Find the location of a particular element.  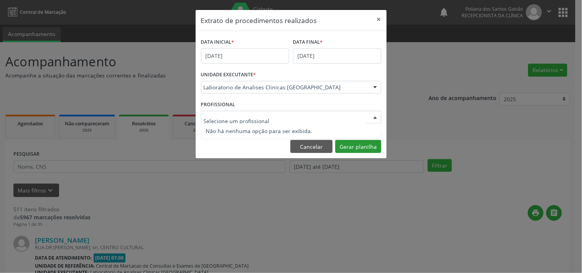

button: Cancelar is located at coordinates (311, 147).